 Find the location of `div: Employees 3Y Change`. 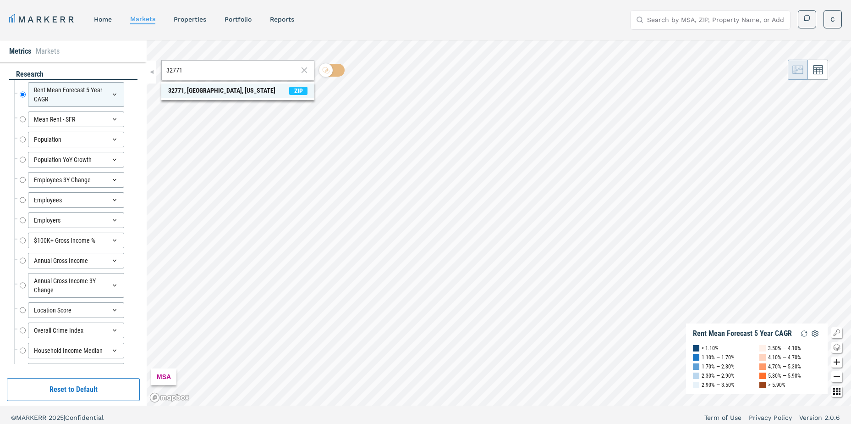

div: Employees 3Y Change is located at coordinates (76, 180).